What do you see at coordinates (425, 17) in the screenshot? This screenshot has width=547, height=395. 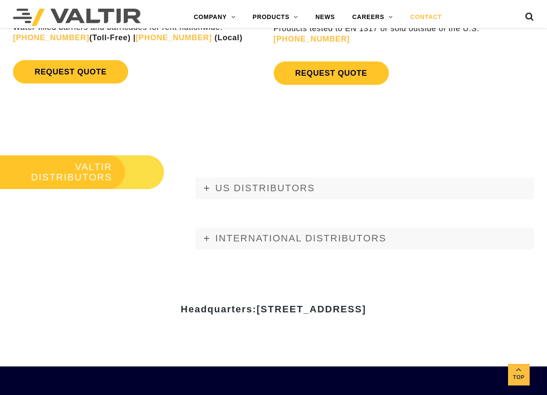 I see `a: CONTACT` at bounding box center [425, 17].